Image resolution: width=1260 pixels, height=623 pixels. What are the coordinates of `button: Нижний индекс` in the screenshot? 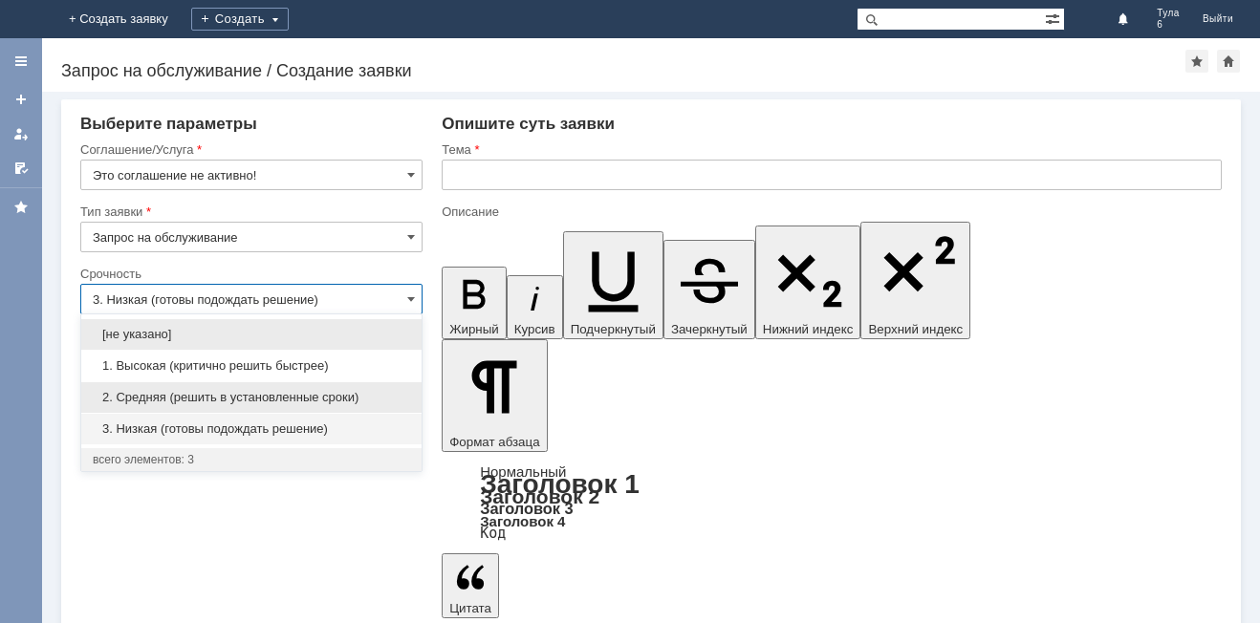 It's located at (808, 282).